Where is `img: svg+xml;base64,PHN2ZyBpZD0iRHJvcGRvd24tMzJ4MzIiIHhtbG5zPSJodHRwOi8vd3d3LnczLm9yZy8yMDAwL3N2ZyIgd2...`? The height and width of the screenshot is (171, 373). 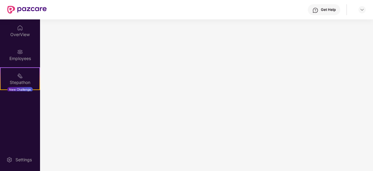 img: svg+xml;base64,PHN2ZyBpZD0iRHJvcGRvd24tMzJ4MzIiIHhtbG5zPSJodHRwOi8vd3d3LnczLm9yZy8yMDAwL3N2ZyIgd2... is located at coordinates (362, 10).